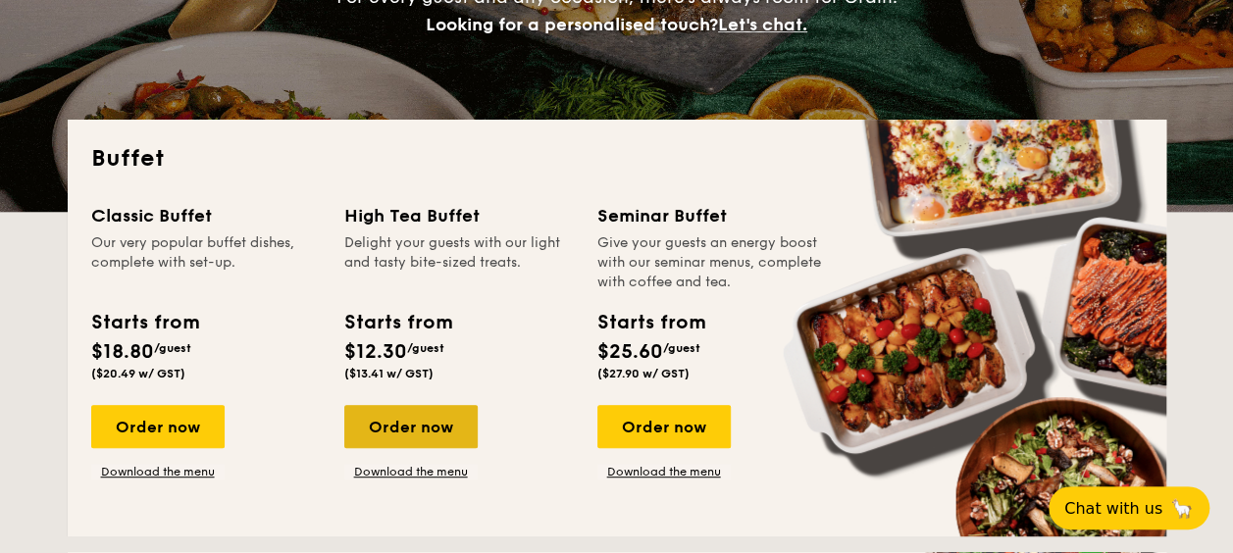 Image resolution: width=1233 pixels, height=553 pixels. What do you see at coordinates (762, 25) in the screenshot?
I see `span: Let's chat.` at bounding box center [762, 25].